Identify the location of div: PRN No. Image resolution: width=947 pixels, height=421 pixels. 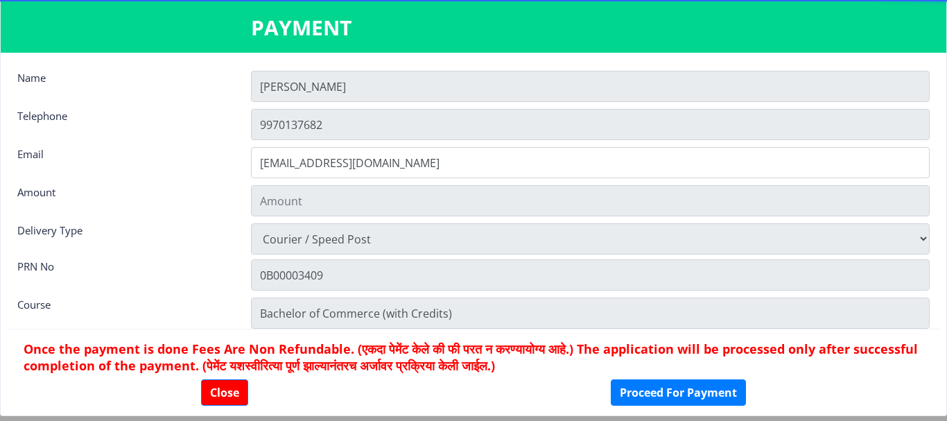
(123, 273).